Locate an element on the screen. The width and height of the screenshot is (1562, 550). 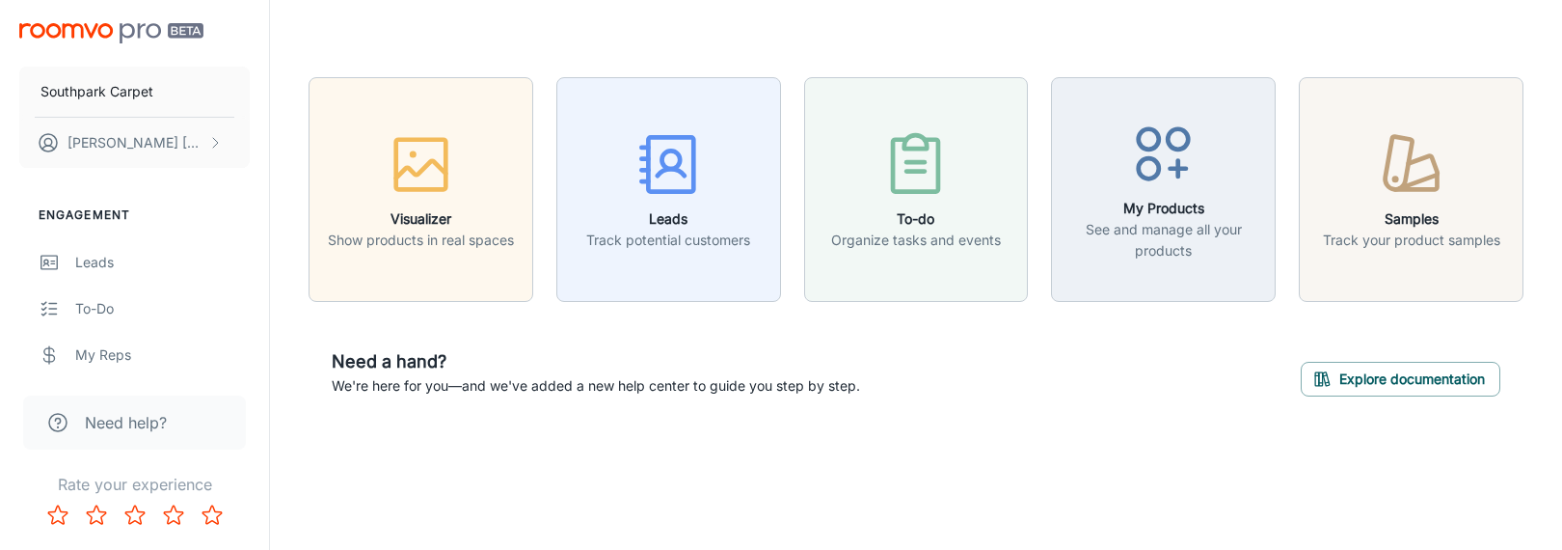
p: Organize tasks and events is located at coordinates (916, 240).